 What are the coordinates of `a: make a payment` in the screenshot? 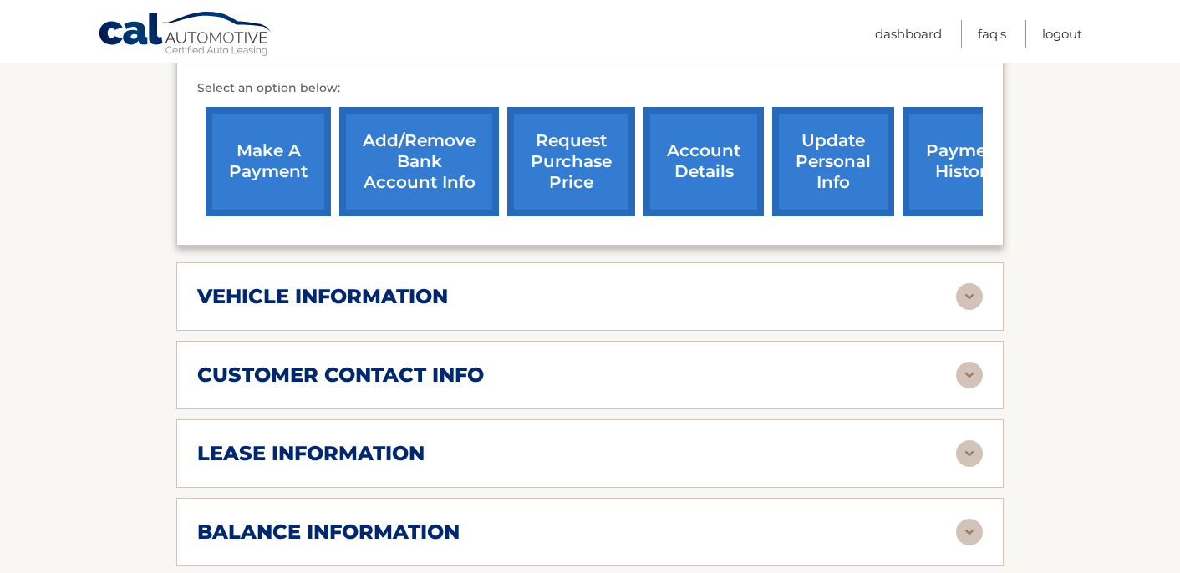 It's located at (268, 161).